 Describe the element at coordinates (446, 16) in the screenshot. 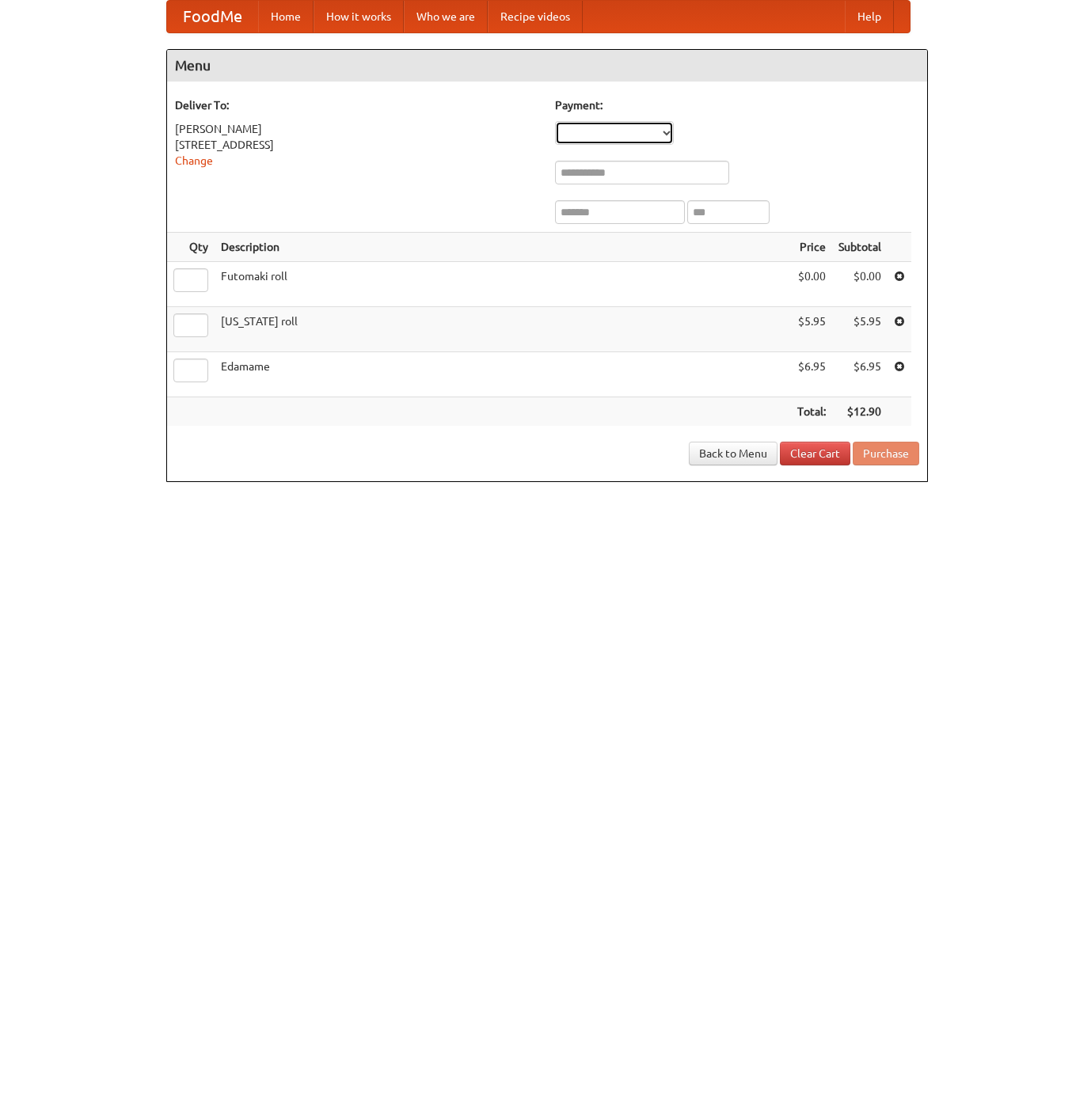

I see `a: Who we are` at that location.